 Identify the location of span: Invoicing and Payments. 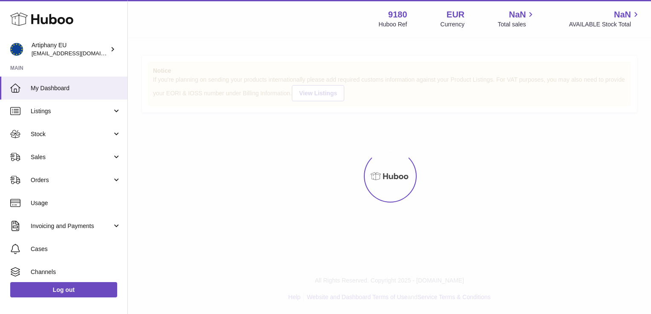
(71, 226).